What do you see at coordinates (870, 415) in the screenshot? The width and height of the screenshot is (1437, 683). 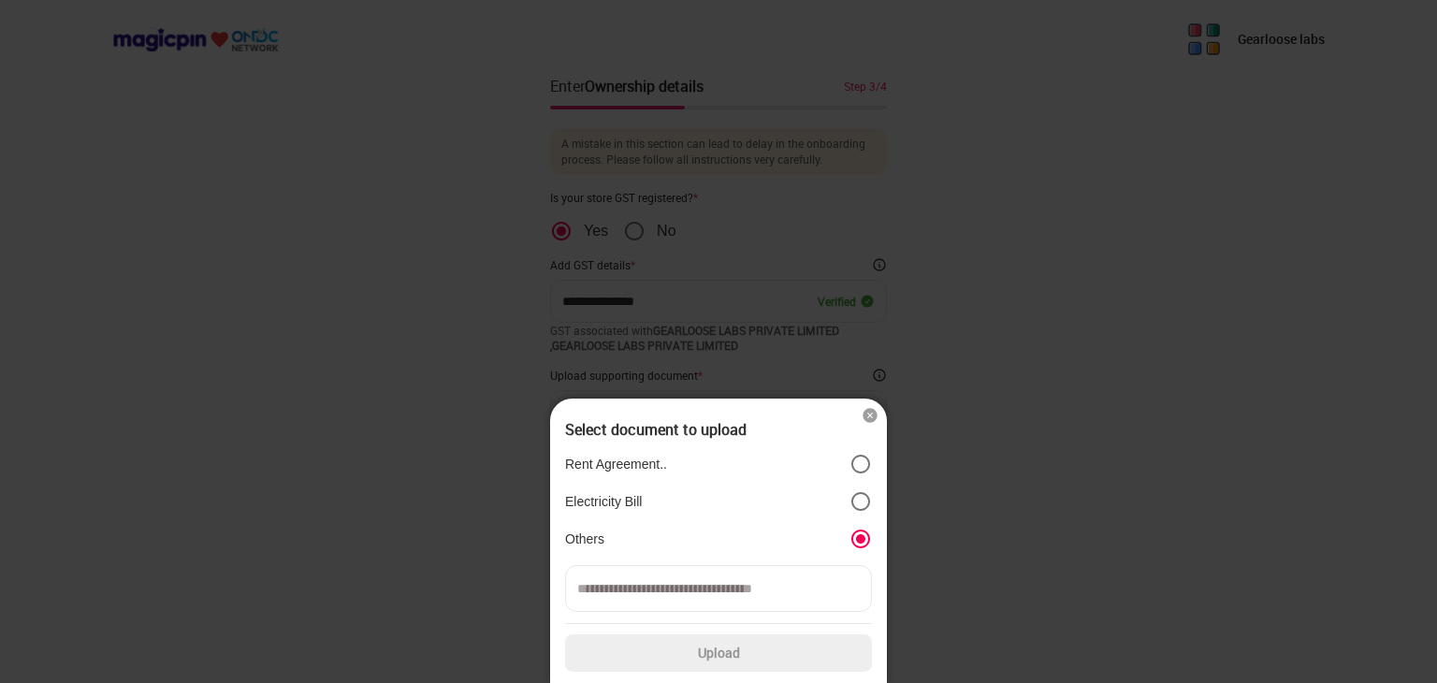 I see `img: cross_icon.7ade555c.svg` at bounding box center [870, 415].